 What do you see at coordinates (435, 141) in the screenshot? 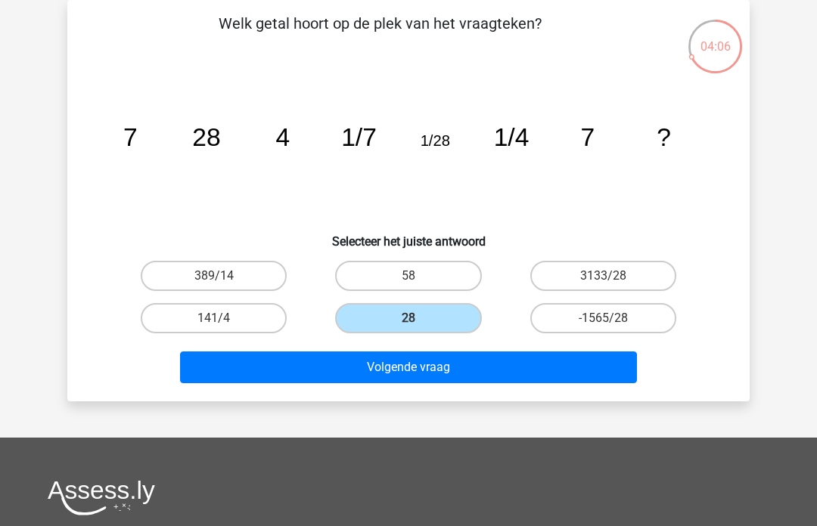
I see `tspan: 1/28` at bounding box center [435, 141].